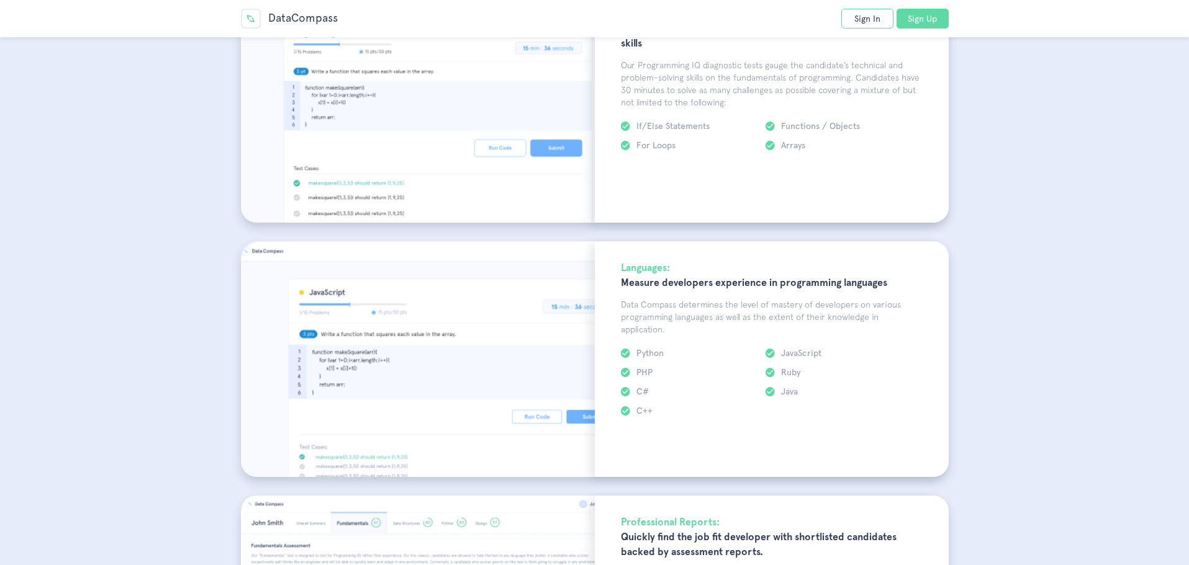 This screenshot has height=565, width=1189. I want to click on span: JavaScript, so click(801, 353).